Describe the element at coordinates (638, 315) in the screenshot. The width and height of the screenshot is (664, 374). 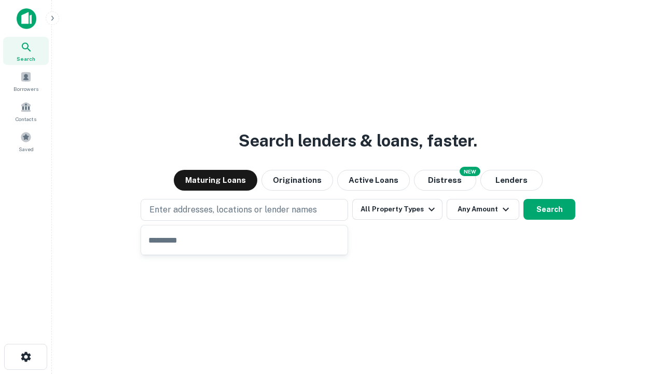
I see `div: Chat Widget` at that location.